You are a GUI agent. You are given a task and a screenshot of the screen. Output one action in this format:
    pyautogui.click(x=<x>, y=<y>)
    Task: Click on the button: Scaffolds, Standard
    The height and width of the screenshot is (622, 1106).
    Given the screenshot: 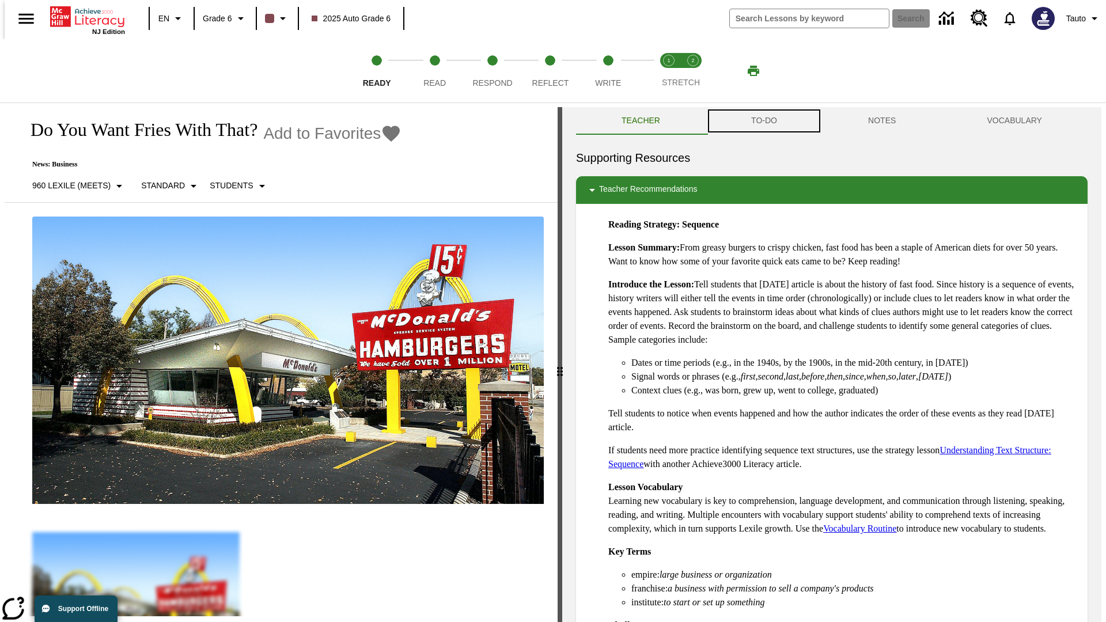 What is the action you would take?
    pyautogui.click(x=171, y=186)
    